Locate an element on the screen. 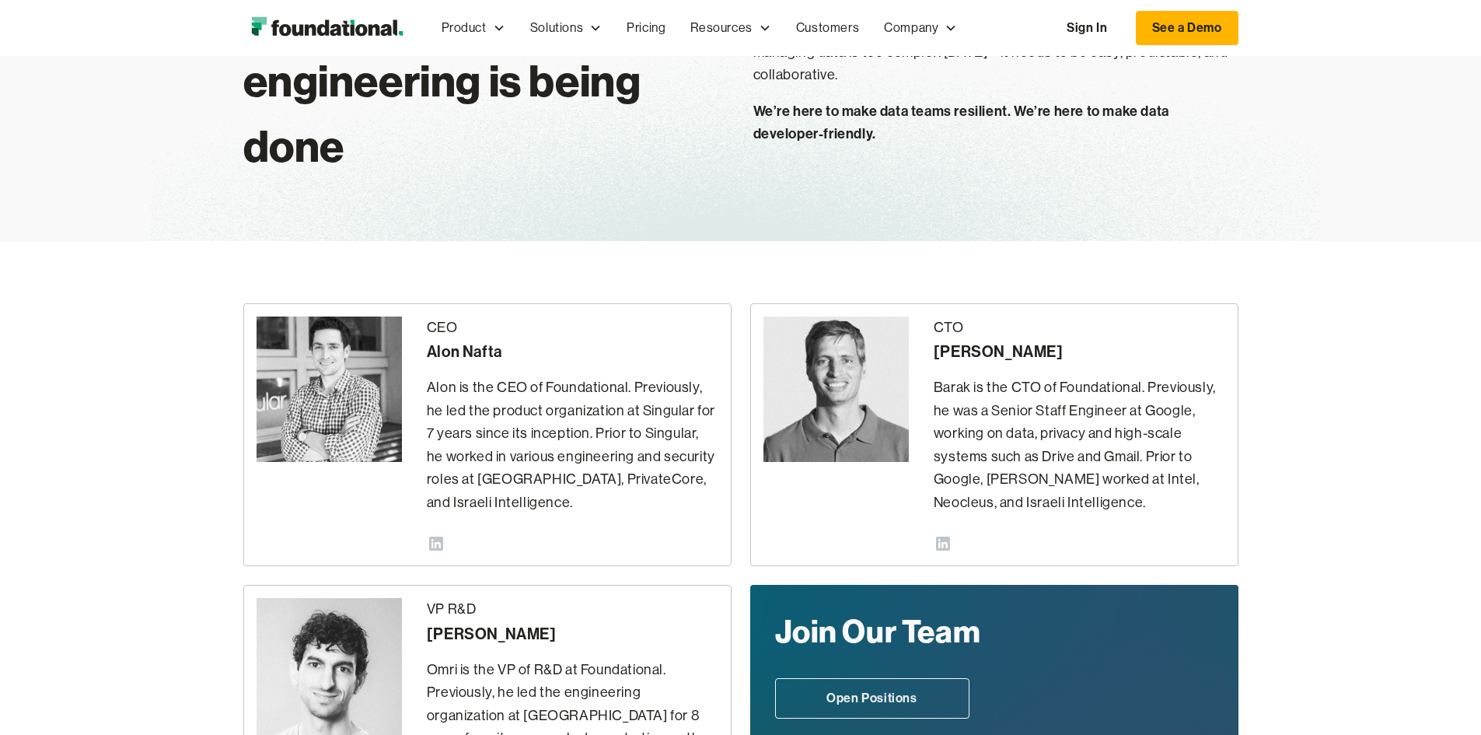 The image size is (1481, 735). a: home is located at coordinates (326, 28).